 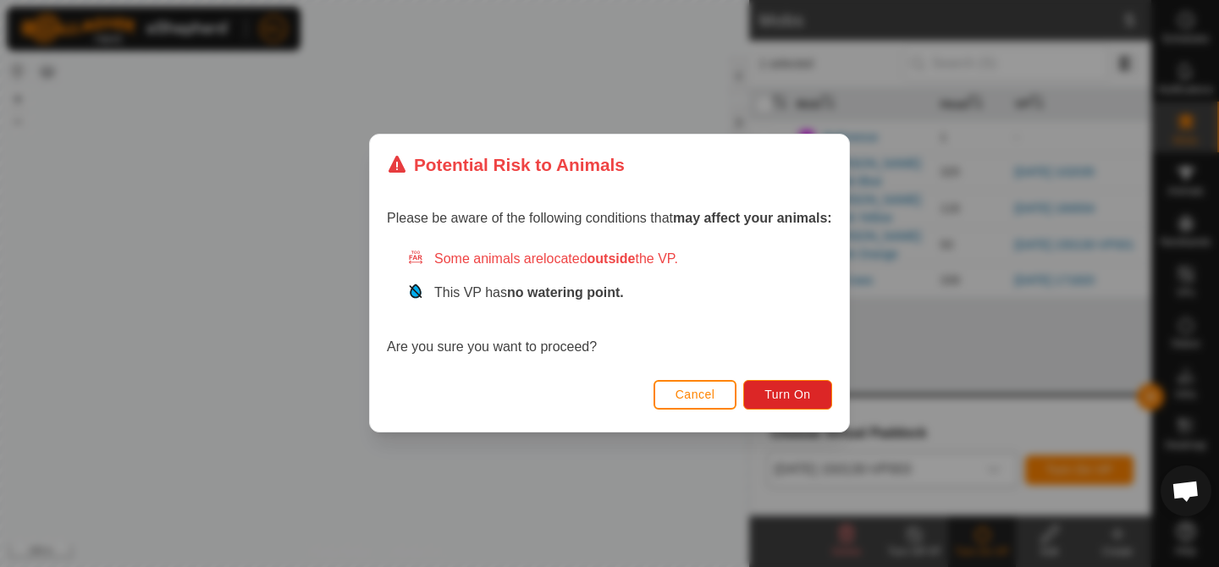 I want to click on strong: no watering point., so click(x=566, y=293).